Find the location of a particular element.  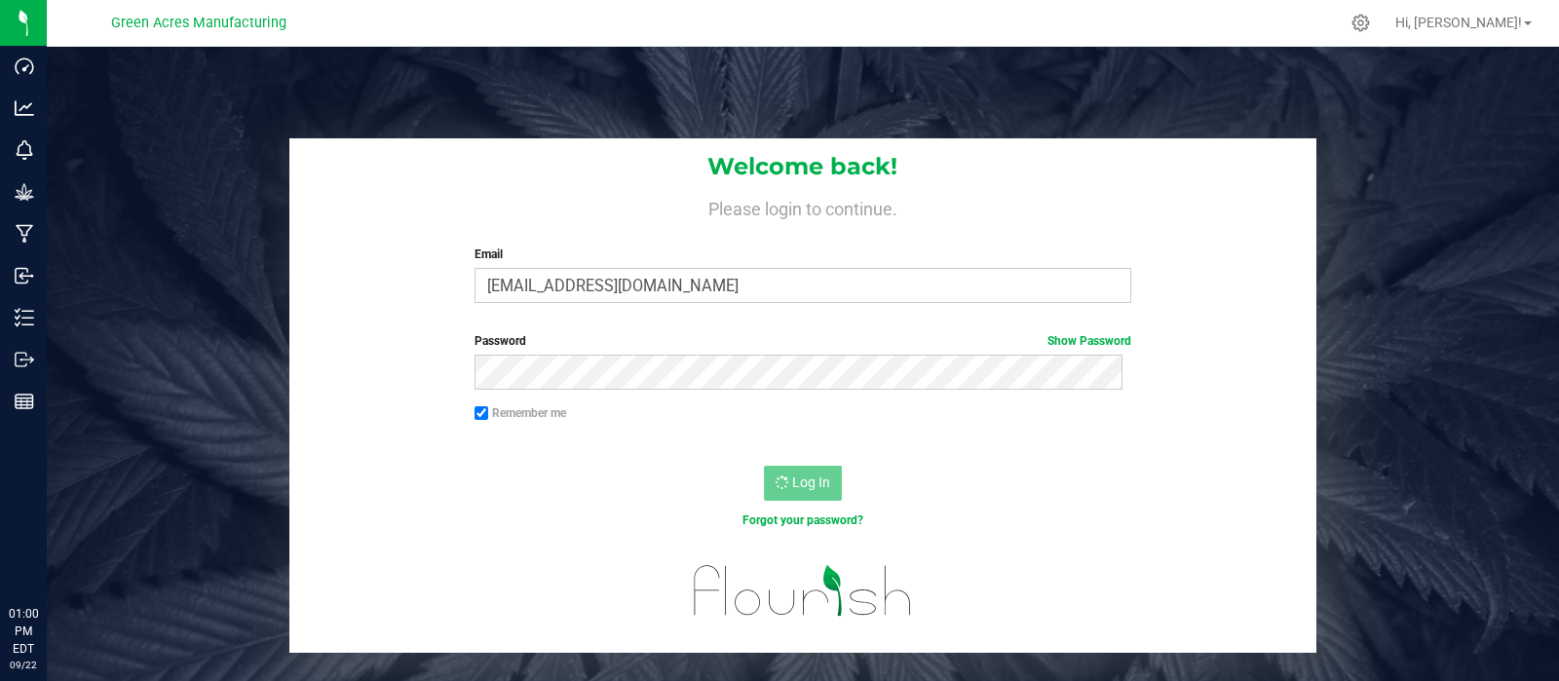

inline-svg: Inventory is located at coordinates (24, 318).